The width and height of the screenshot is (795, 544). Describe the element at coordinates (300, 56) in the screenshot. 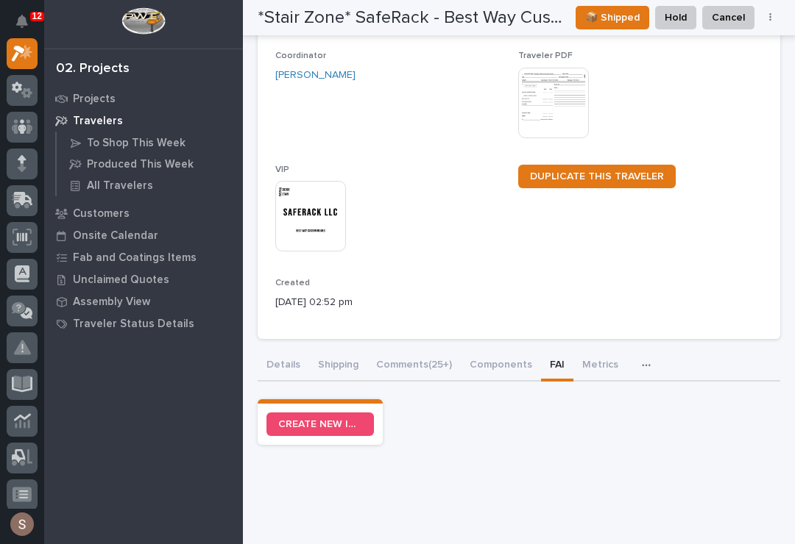

I see `span: Coordinator` at that location.